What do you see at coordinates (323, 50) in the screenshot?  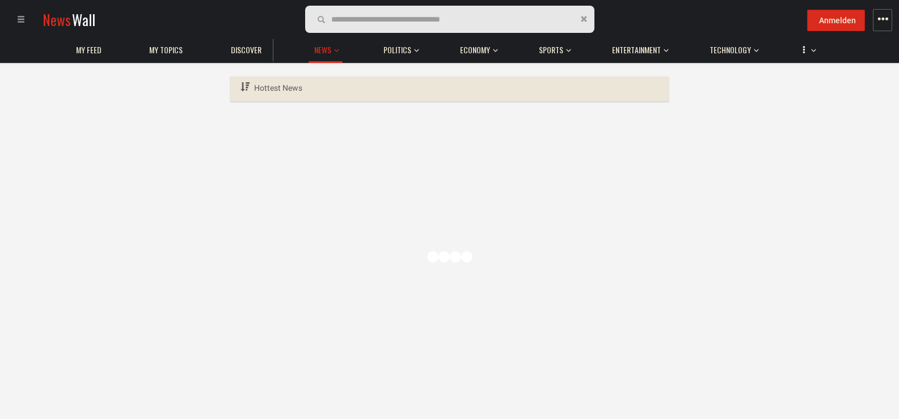 I see `a: News` at bounding box center [323, 50].